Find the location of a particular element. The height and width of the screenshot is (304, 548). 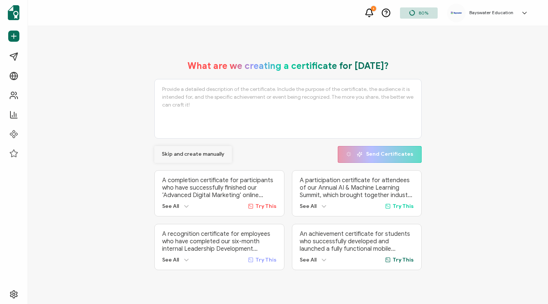

span: Skip and create manually is located at coordinates (193, 154).